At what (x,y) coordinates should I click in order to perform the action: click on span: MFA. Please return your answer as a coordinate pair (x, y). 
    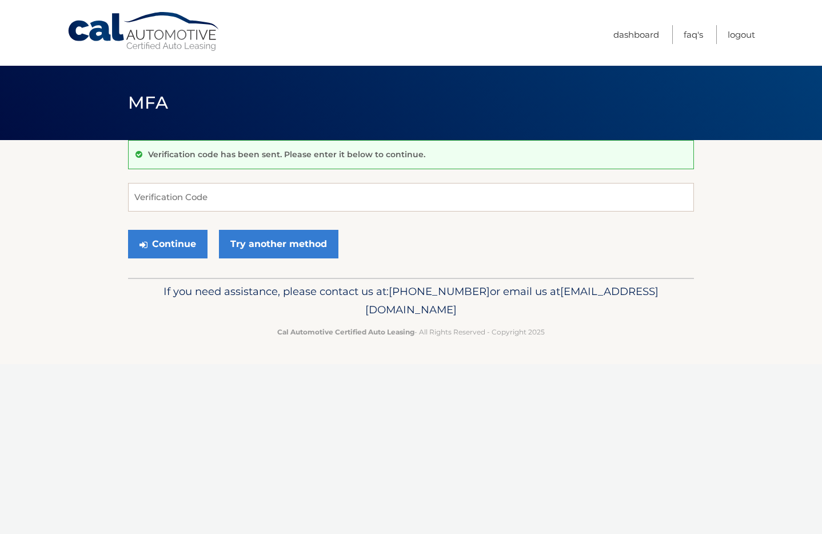
    Looking at the image, I should click on (148, 102).